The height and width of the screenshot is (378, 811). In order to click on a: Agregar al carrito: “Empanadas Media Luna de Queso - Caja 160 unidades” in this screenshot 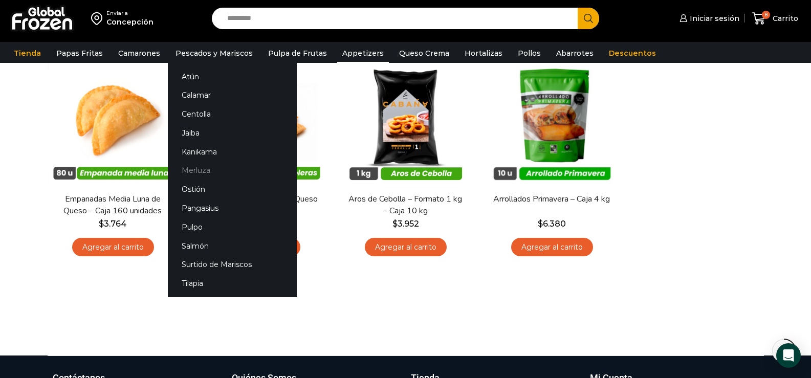, I will do `click(113, 247)`.